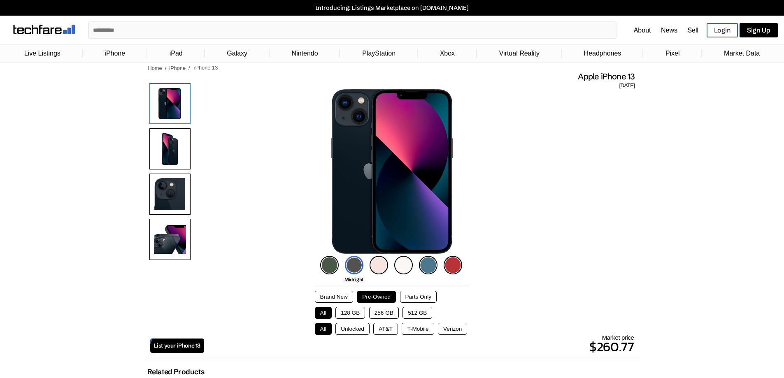 Image resolution: width=784 pixels, height=378 pixels. Describe the element at coordinates (305, 54) in the screenshot. I see `a: Nintendo` at that location.